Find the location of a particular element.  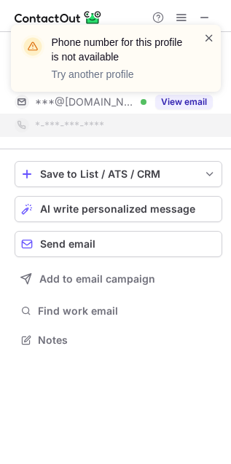

span: Add to email campaign is located at coordinates (97, 279).